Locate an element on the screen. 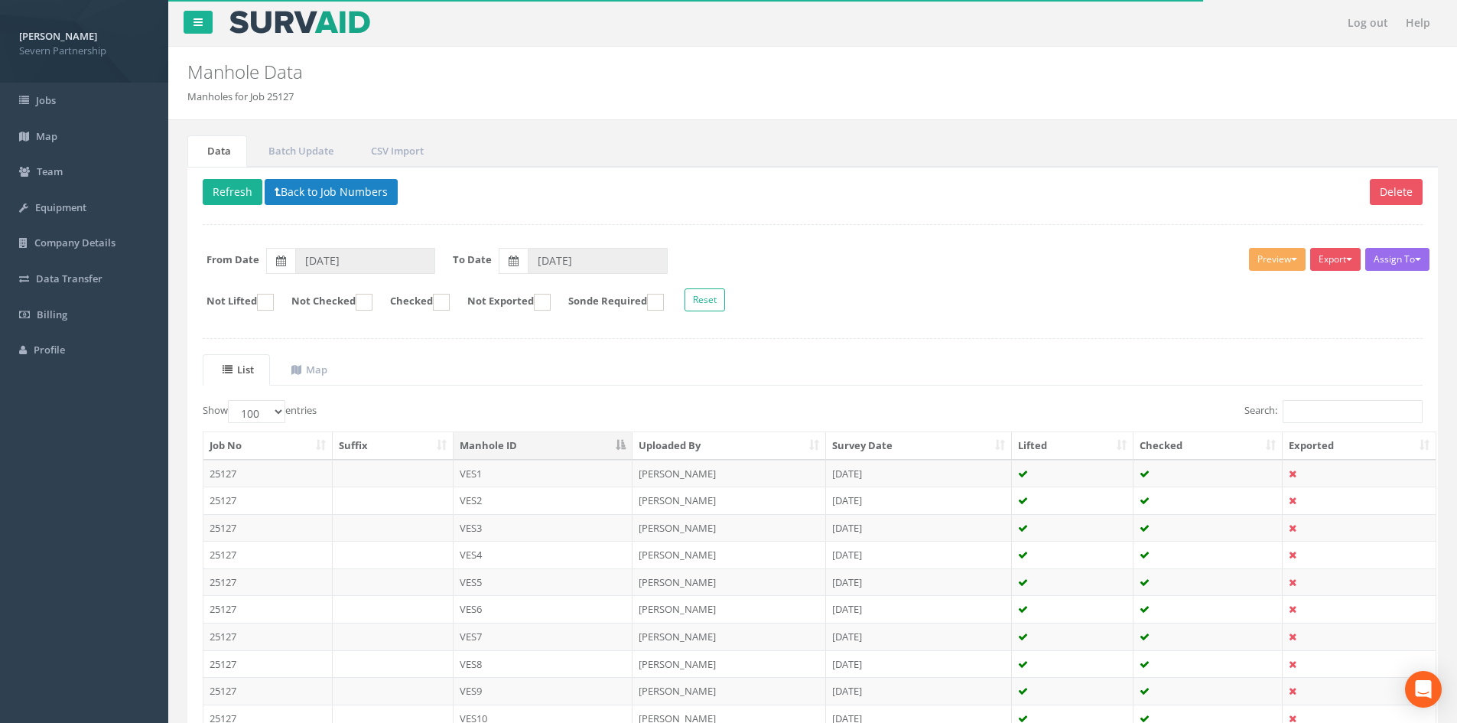 The image size is (1457, 723). td: VES9 is located at coordinates (543, 690).